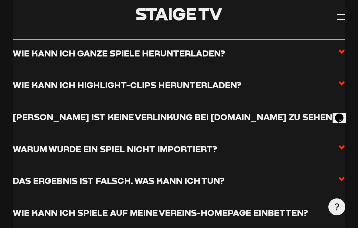 This screenshot has width=358, height=228. I want to click on h3: Das Ergebnis ist falsch. Was kann ich tun?, so click(119, 181).